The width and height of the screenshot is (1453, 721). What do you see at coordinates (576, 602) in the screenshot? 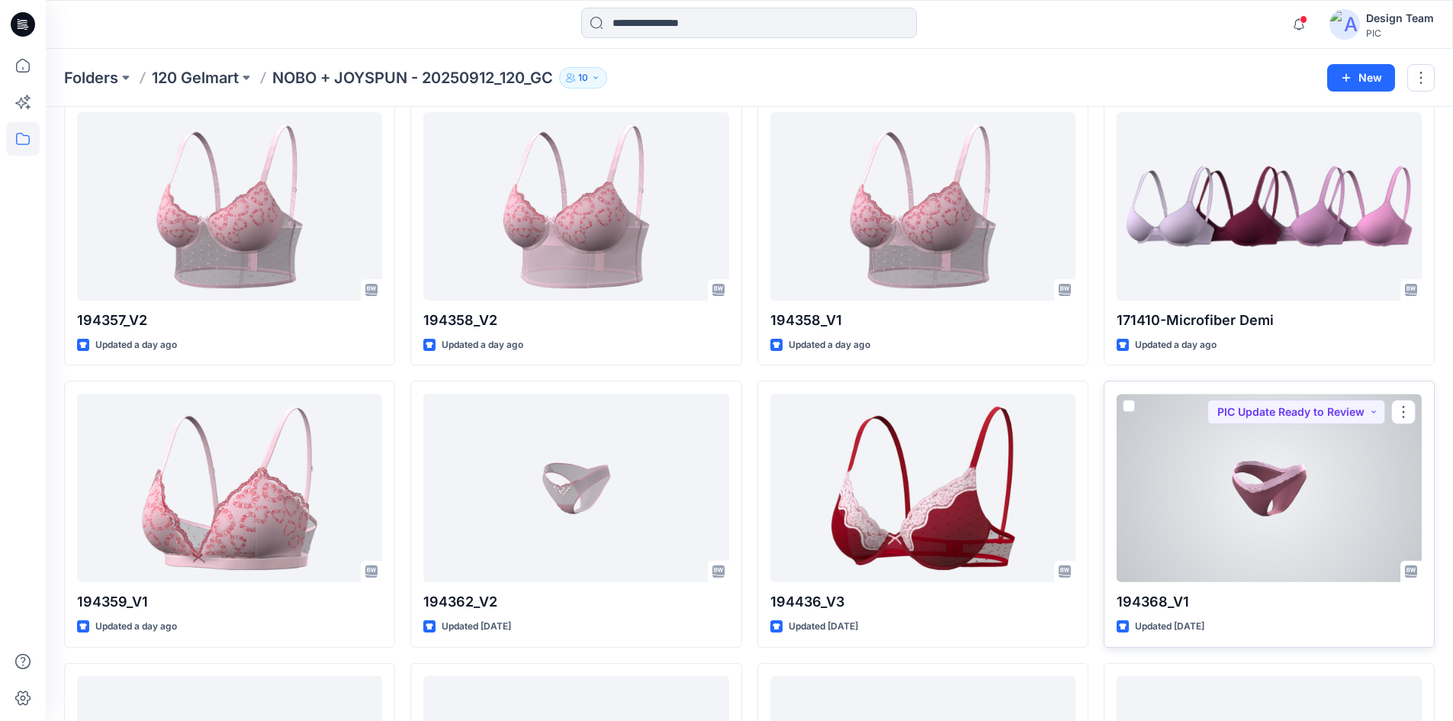
I see `p: 194362_V2` at bounding box center [576, 602].